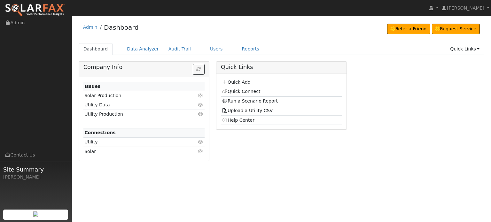 Image resolution: width=491 pixels, height=222 pixels. Describe the element at coordinates (144, 67) in the screenshot. I see `h5: Company Info` at that location.